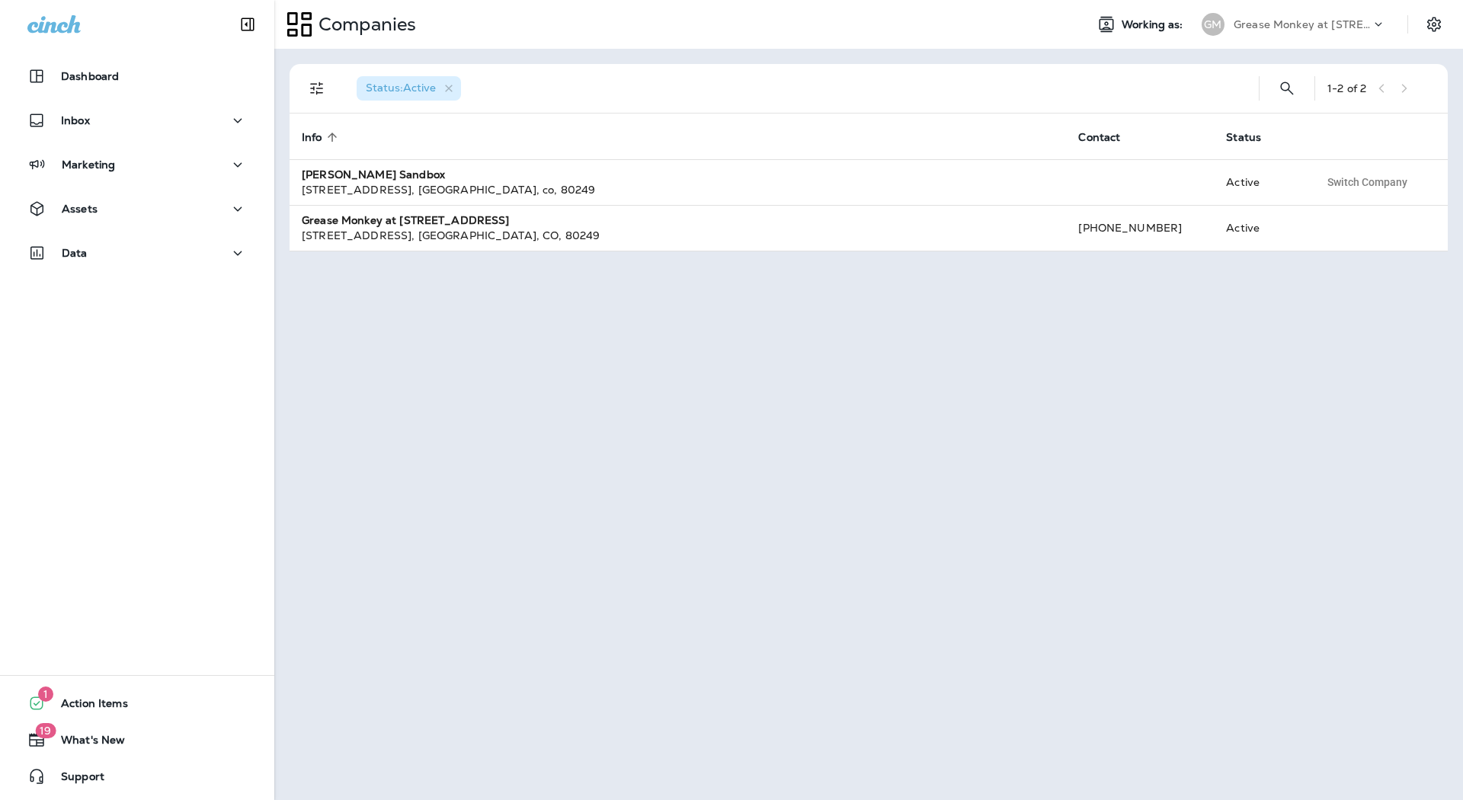 This screenshot has height=800, width=1463. I want to click on p: Inbox, so click(75, 120).